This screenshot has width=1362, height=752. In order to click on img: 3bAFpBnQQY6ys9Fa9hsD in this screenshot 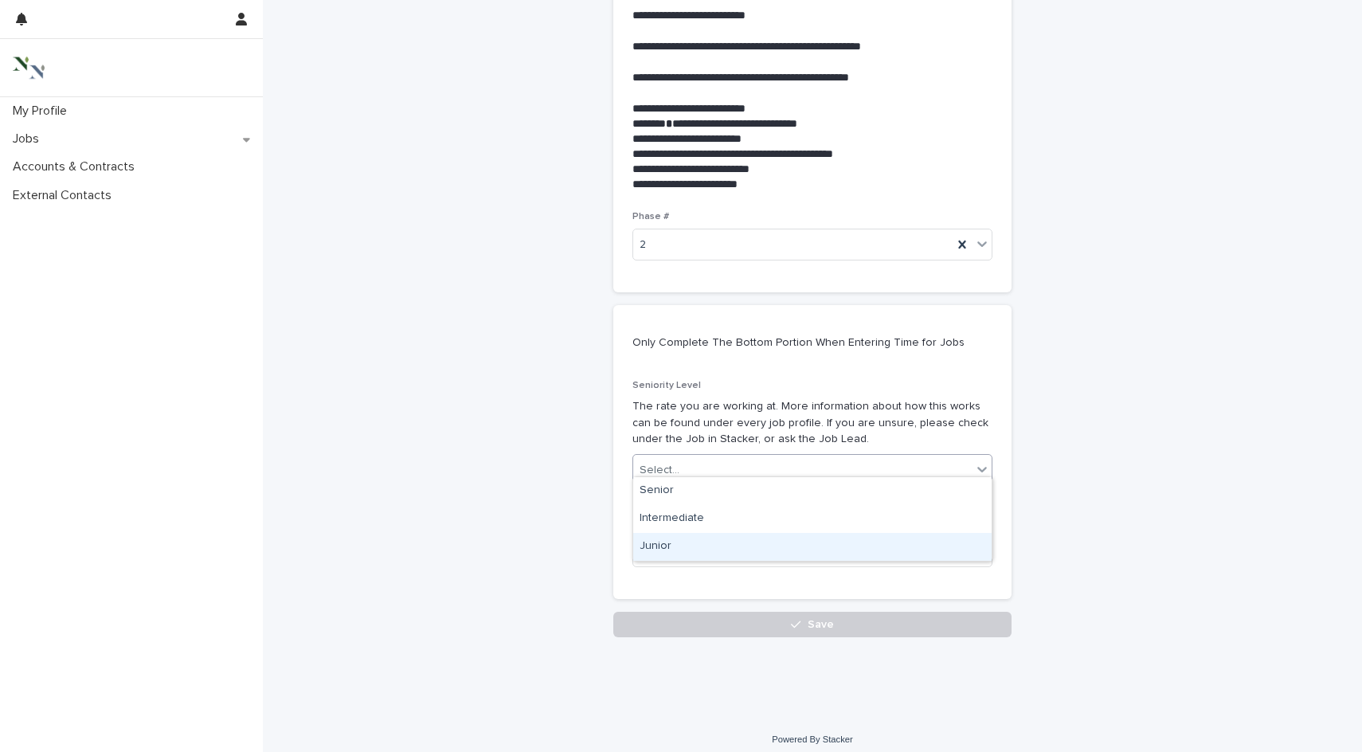, I will do `click(29, 68)`.